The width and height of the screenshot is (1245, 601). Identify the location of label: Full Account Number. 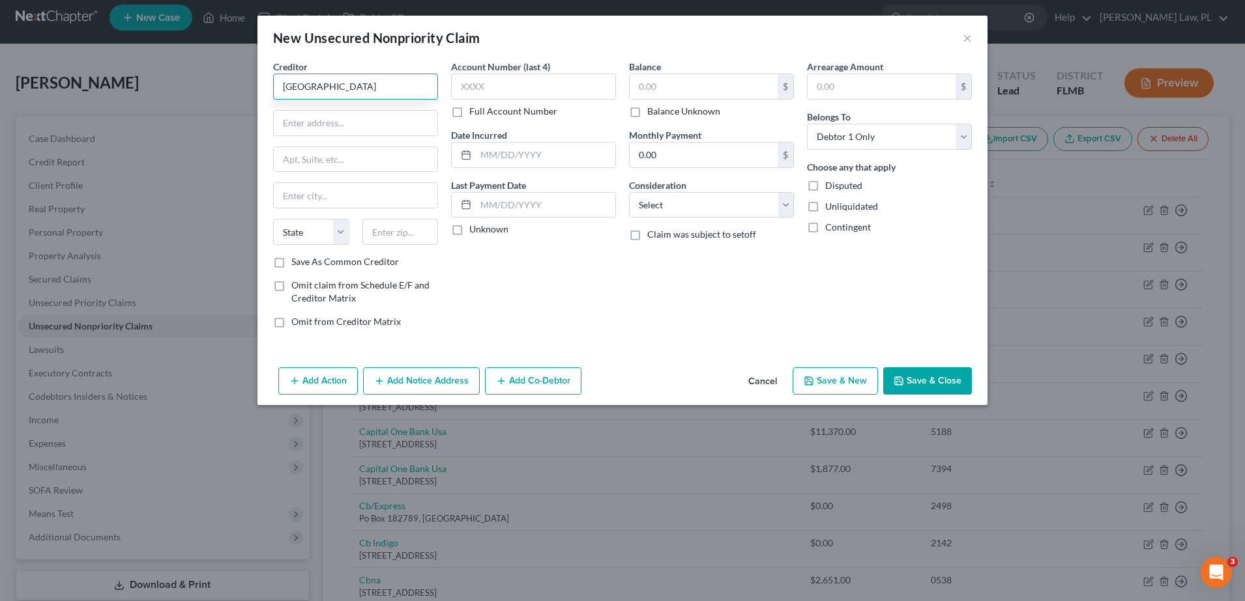
(513, 111).